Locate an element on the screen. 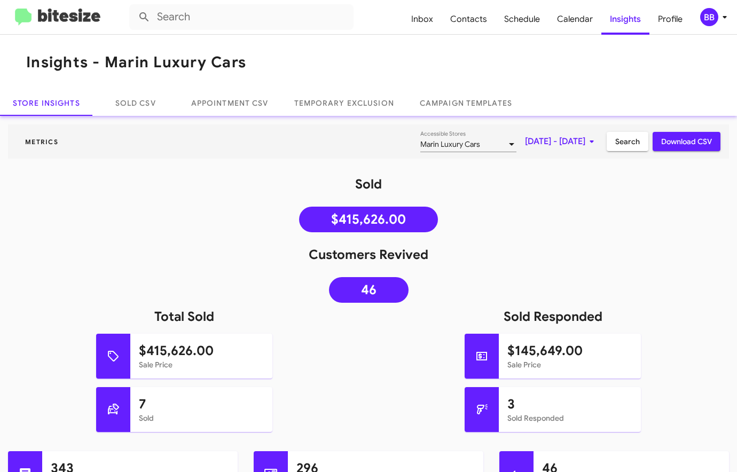 The width and height of the screenshot is (737, 472). h1: Sold Responded is located at coordinates (553, 317).